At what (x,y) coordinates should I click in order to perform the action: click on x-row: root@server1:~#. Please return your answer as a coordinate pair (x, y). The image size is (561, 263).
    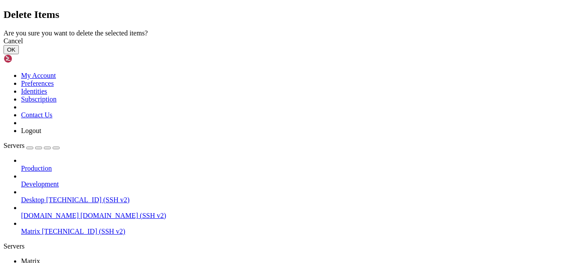
    Looking at the image, I should click on (225, 201).